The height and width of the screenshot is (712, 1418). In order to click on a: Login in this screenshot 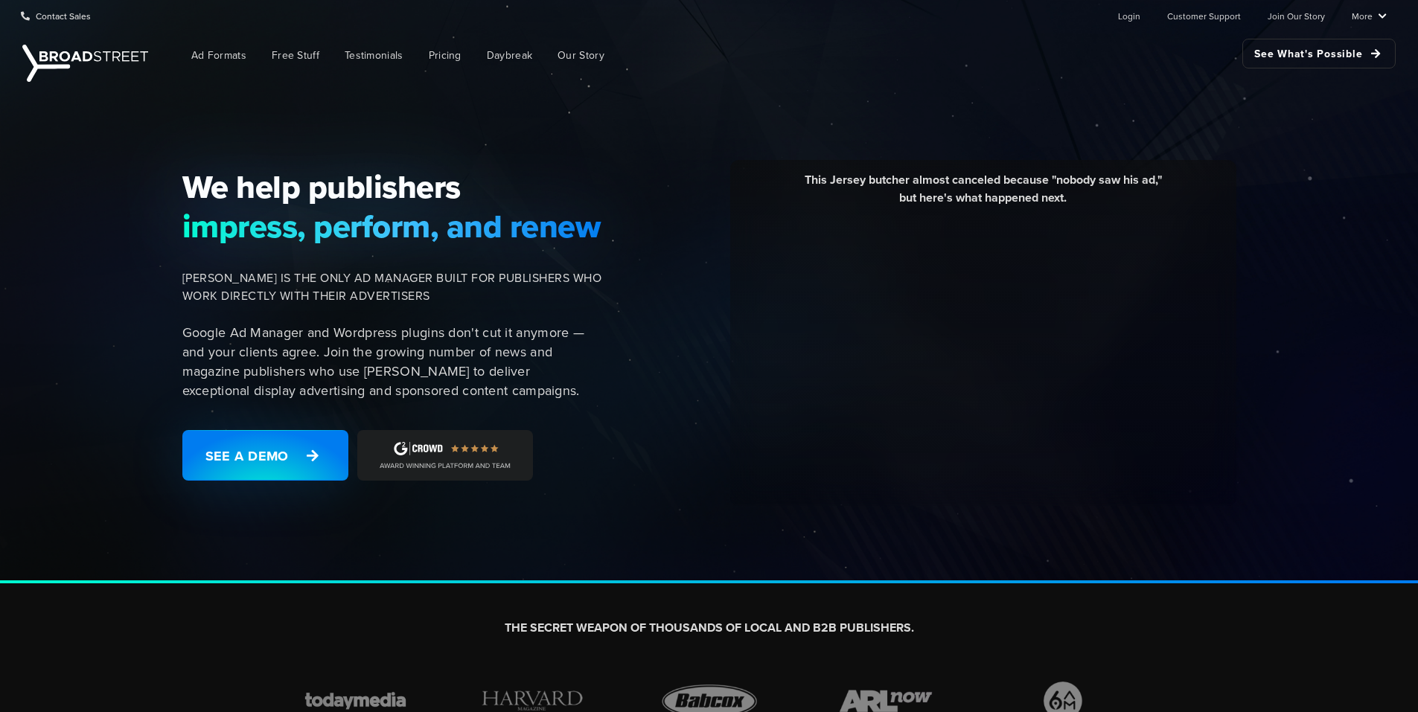, I will do `click(1129, 16)`.